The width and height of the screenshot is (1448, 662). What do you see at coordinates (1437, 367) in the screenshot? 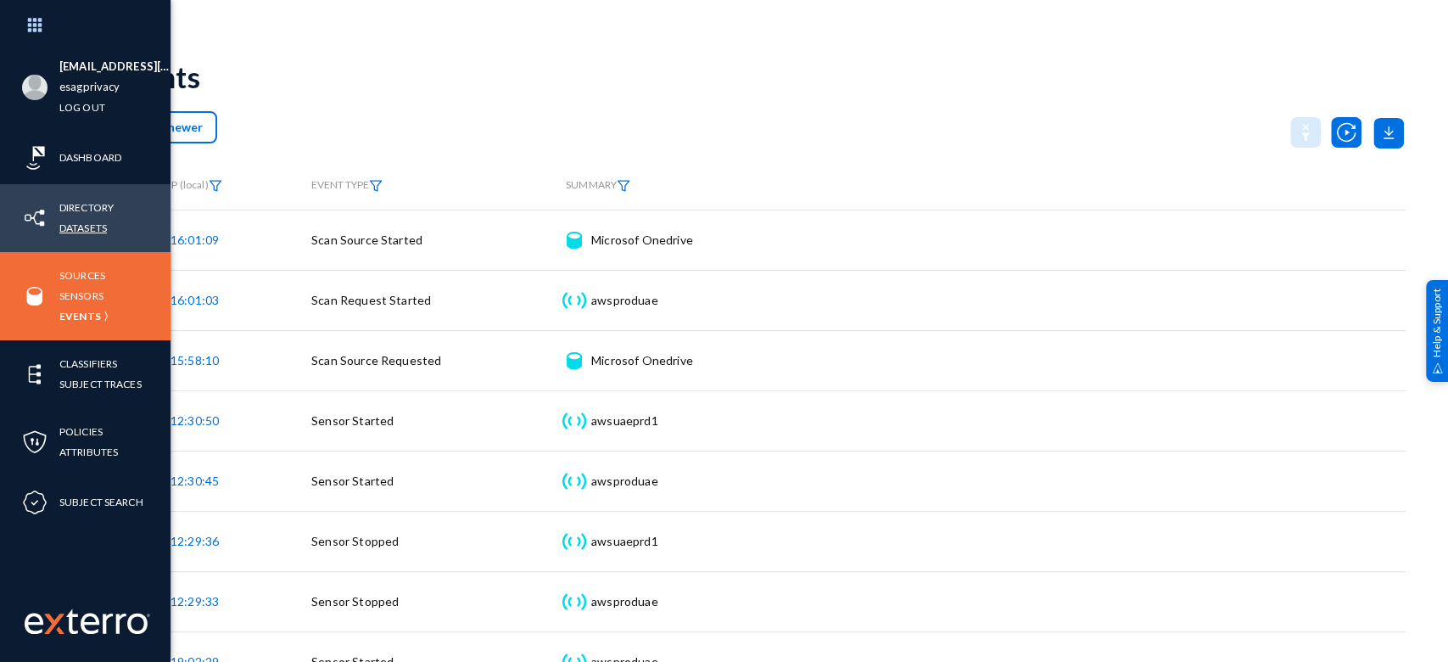
I see `img: help_support.svg` at bounding box center [1437, 367].